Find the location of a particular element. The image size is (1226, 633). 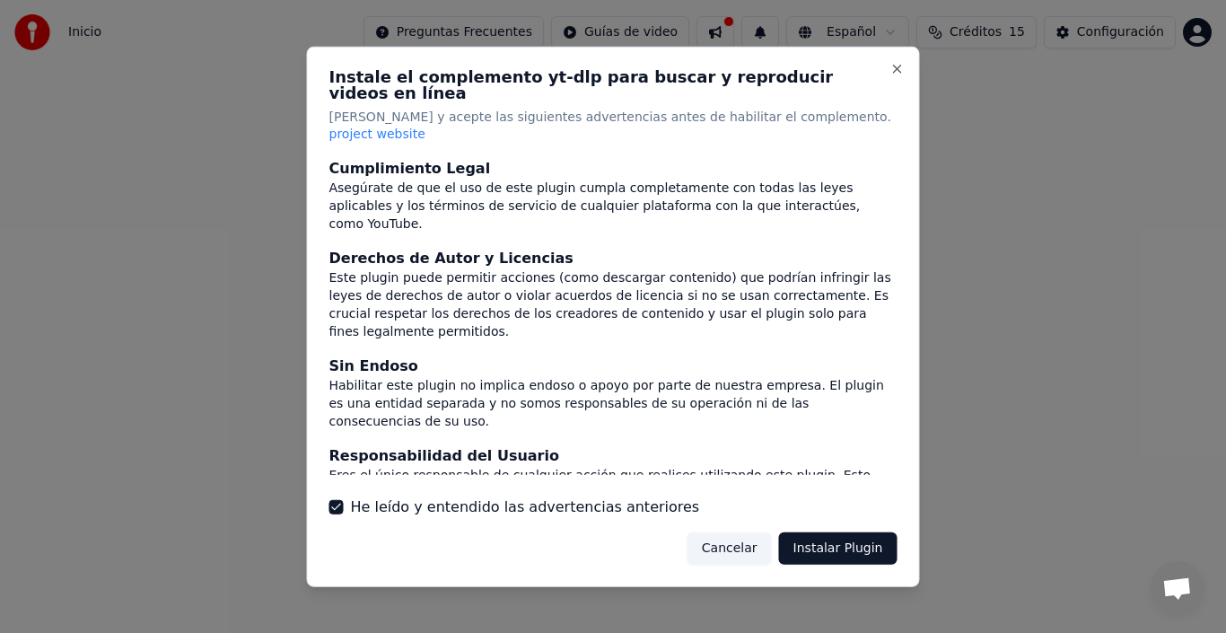

div: Sin Endoso is located at coordinates (613, 366).